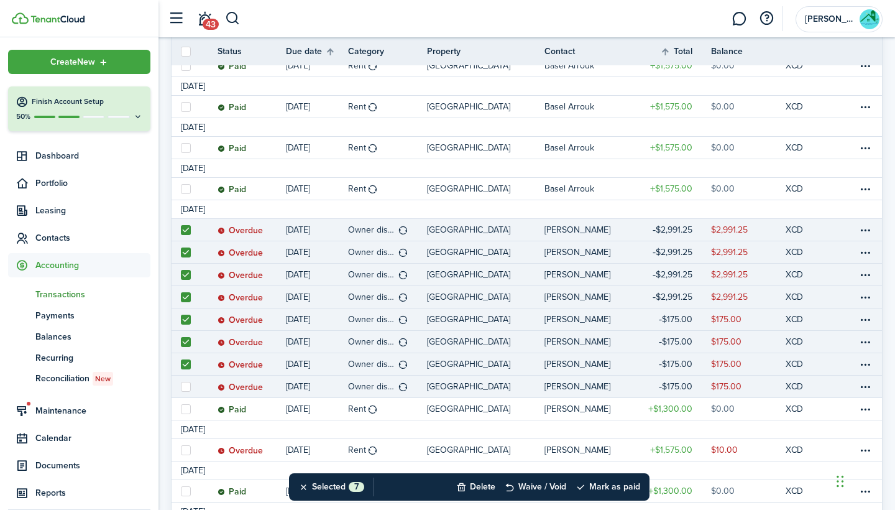 Image resolution: width=895 pixels, height=510 pixels. Describe the element at coordinates (670, 408) in the screenshot. I see `table-amount-title: $1,300.00` at that location.